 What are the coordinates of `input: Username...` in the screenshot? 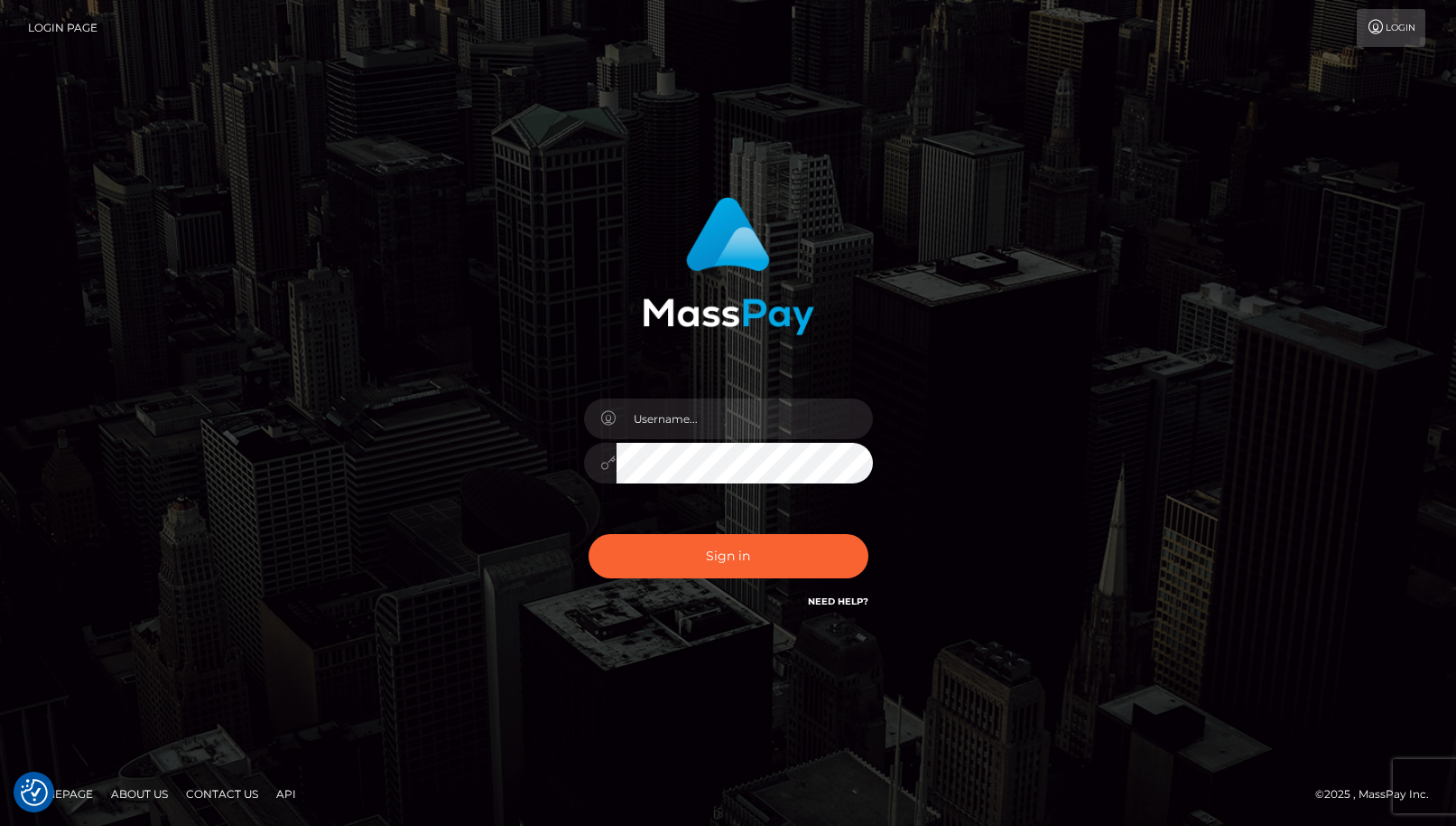 It's located at (745, 418).